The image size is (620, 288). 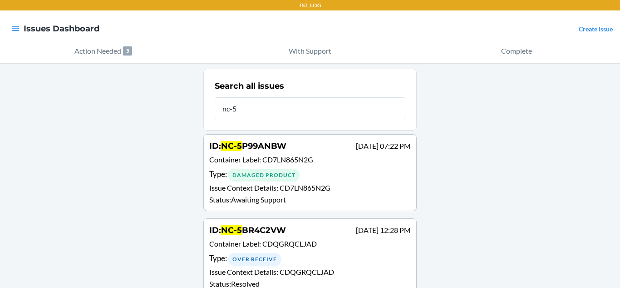 I want to click on p: Action Needed, so click(x=98, y=51).